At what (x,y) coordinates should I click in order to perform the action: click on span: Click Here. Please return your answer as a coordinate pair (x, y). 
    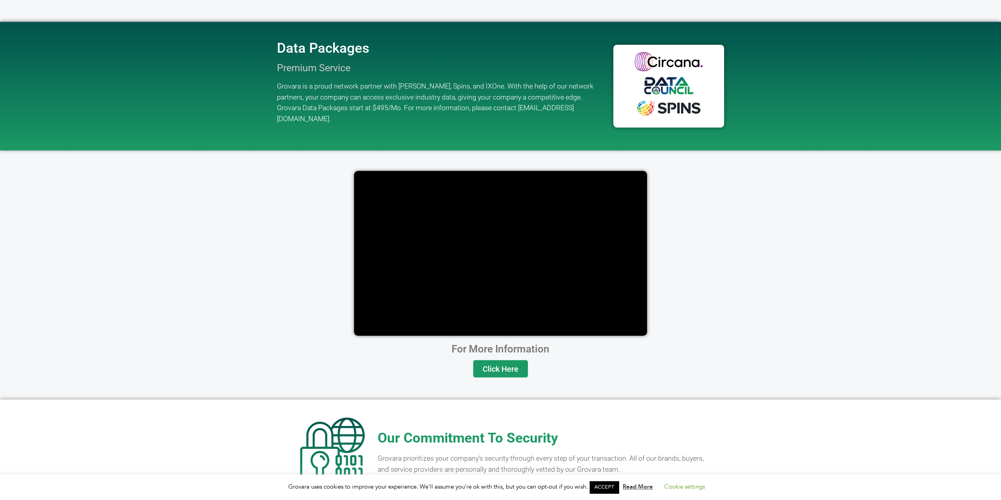
    Looking at the image, I should click on (500, 368).